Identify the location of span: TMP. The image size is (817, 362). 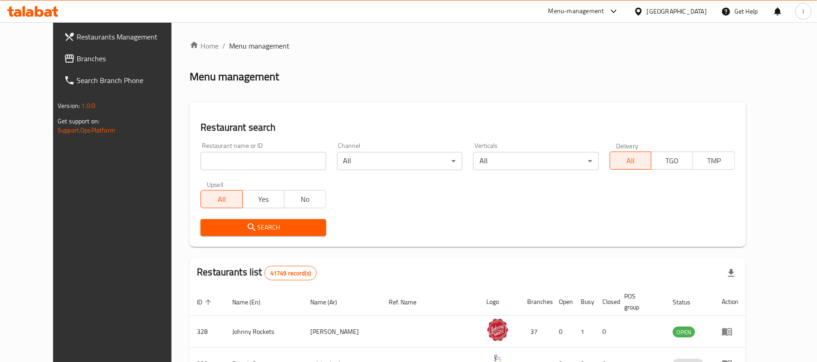
(714, 161).